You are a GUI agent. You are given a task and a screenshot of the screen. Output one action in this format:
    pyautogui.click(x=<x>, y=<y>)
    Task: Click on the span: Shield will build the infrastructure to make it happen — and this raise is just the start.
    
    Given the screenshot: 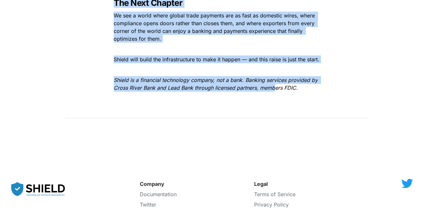 What is the action you would take?
    pyautogui.click(x=216, y=59)
    